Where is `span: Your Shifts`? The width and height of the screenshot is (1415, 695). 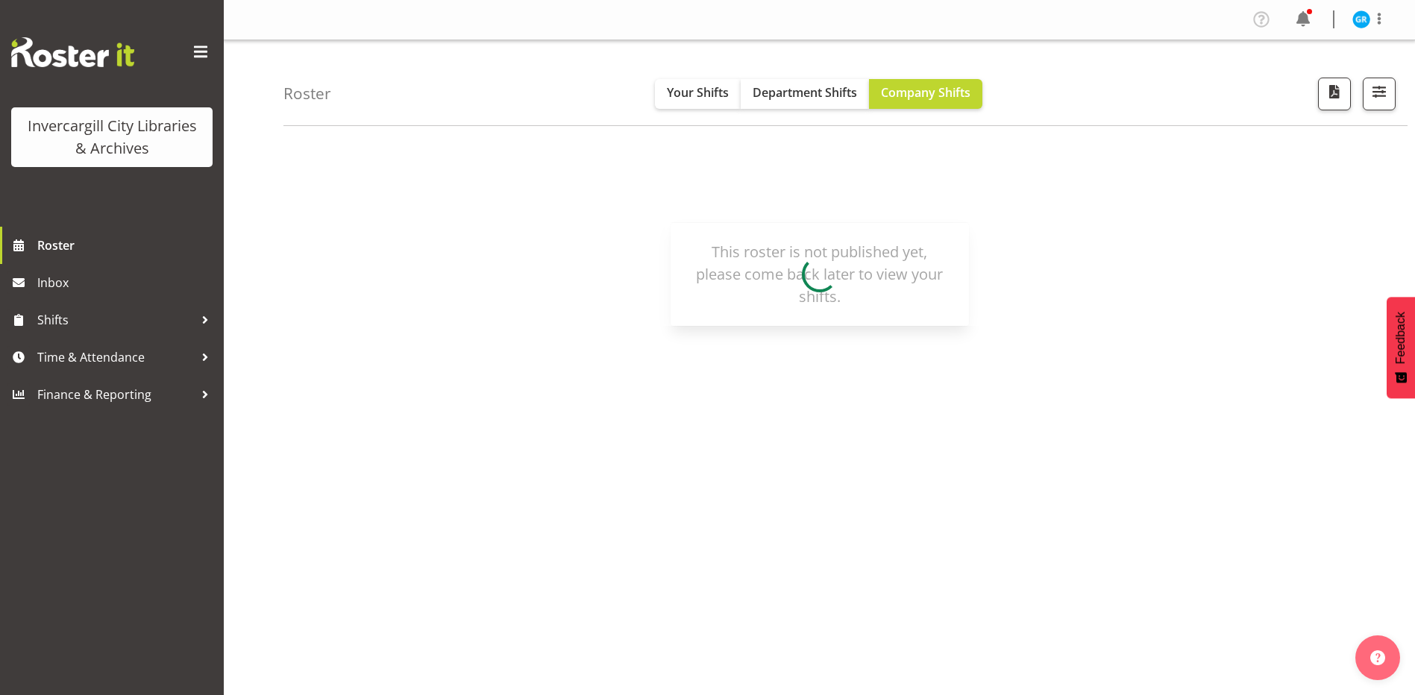 span: Your Shifts is located at coordinates (697, 92).